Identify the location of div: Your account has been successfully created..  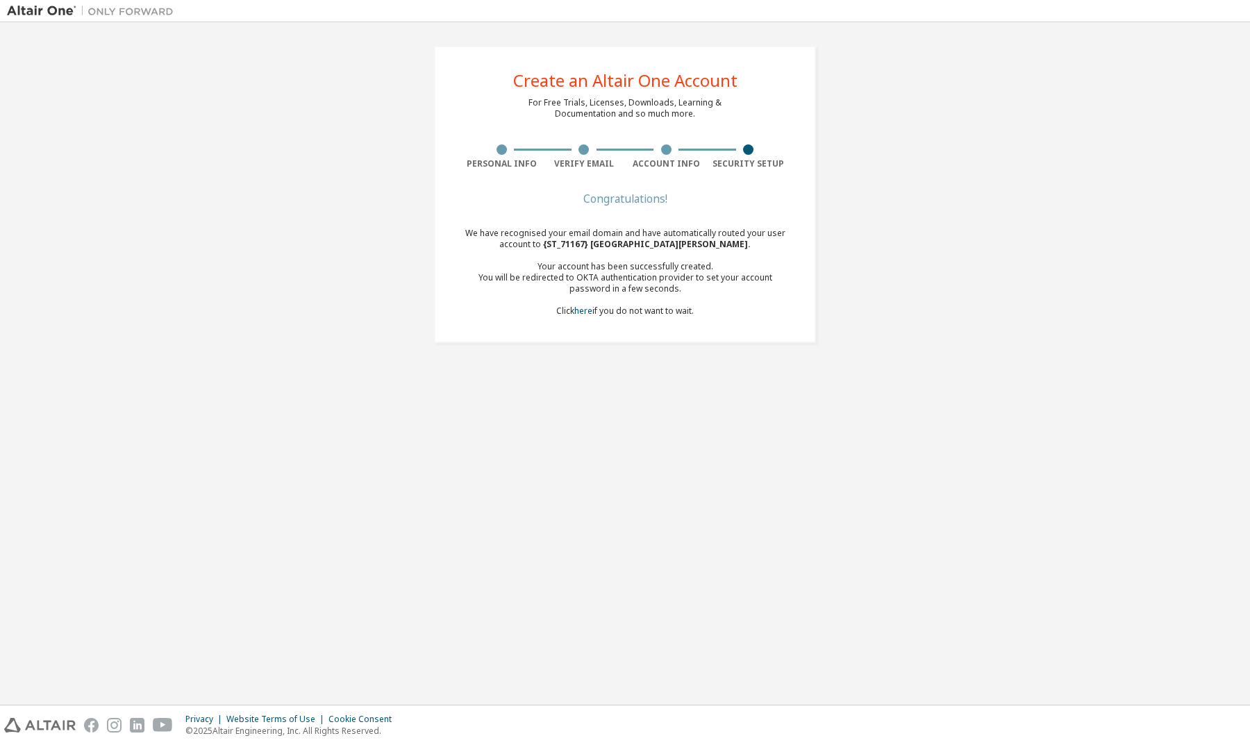
(625, 267).